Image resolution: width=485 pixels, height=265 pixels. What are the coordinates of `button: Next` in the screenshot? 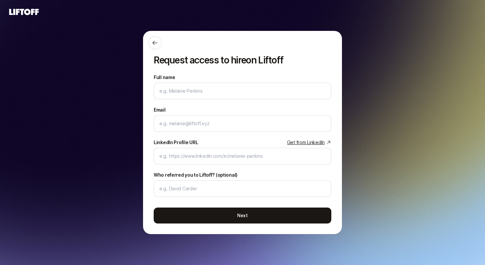 It's located at (242, 216).